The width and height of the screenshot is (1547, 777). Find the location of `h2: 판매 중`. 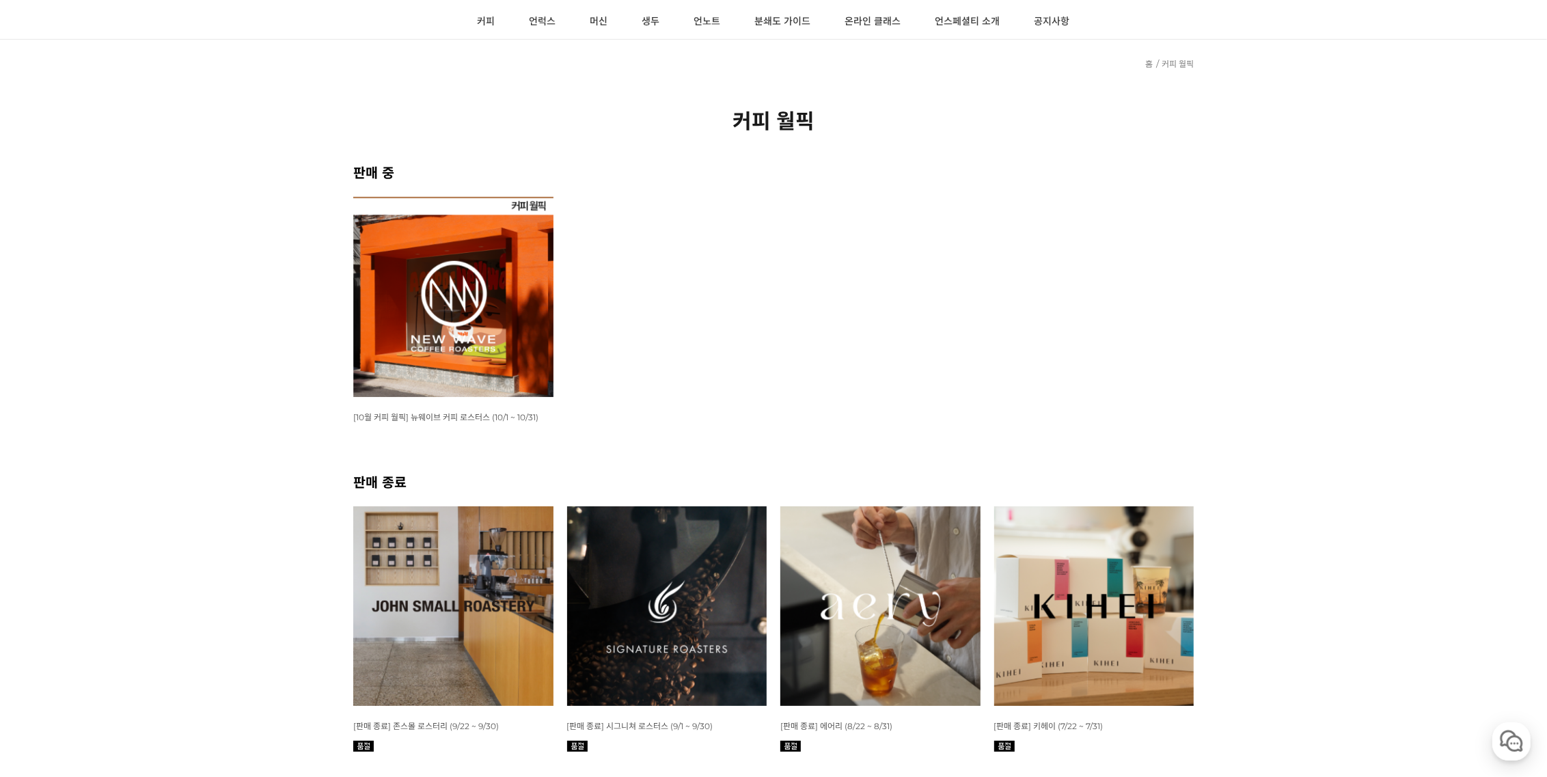

h2: 판매 중 is located at coordinates (773, 171).